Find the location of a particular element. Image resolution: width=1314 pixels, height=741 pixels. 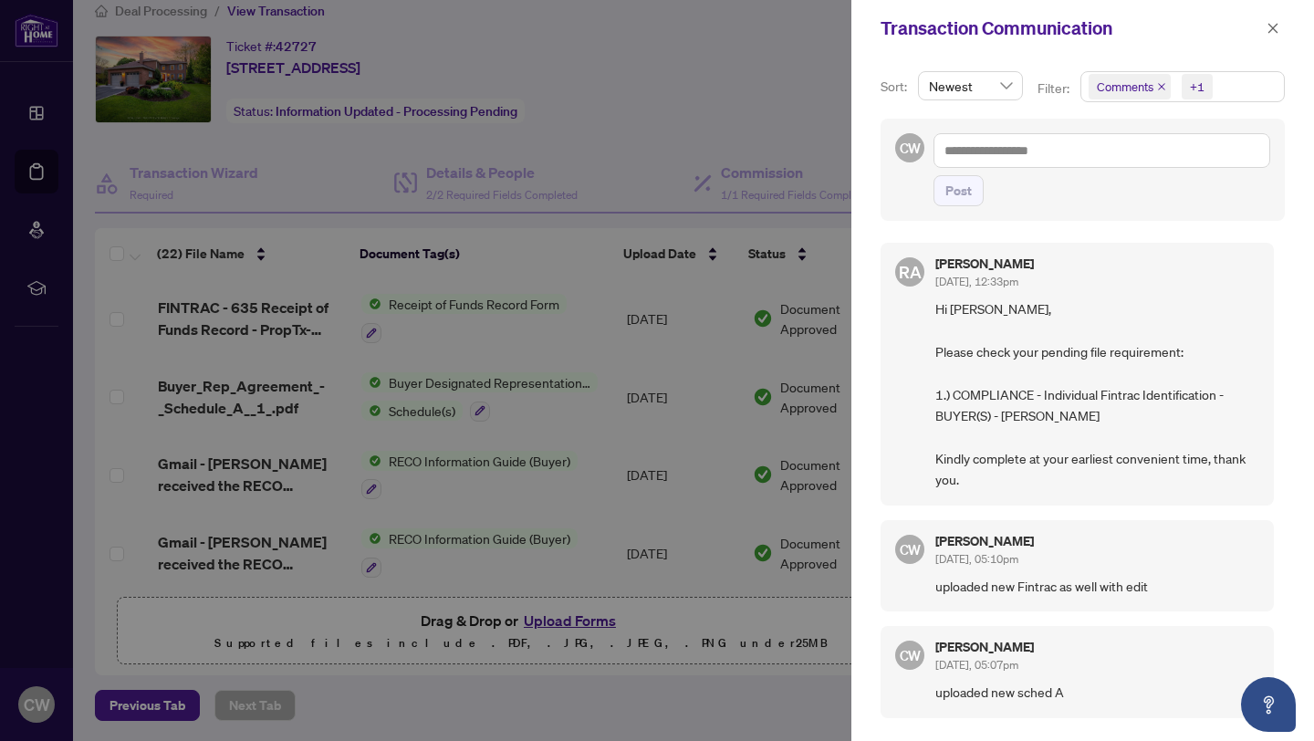

button: Post is located at coordinates (958, 191).